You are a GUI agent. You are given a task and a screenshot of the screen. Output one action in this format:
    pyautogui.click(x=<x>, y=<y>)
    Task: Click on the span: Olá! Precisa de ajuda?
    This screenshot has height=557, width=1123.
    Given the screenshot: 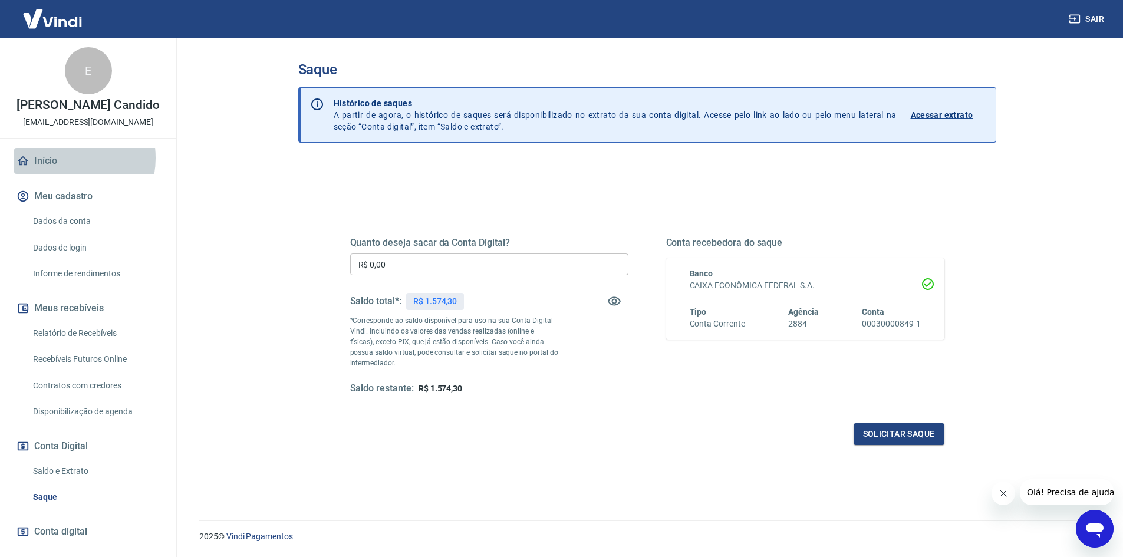 What is the action you would take?
    pyautogui.click(x=53, y=13)
    